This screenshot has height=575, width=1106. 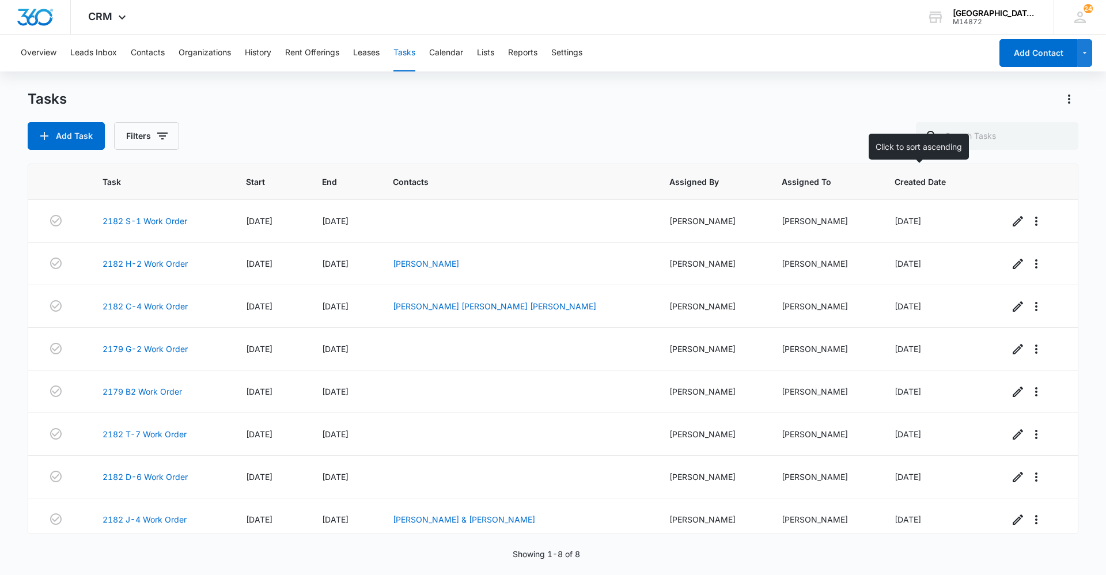 What do you see at coordinates (100, 16) in the screenshot?
I see `span: CRM` at bounding box center [100, 16].